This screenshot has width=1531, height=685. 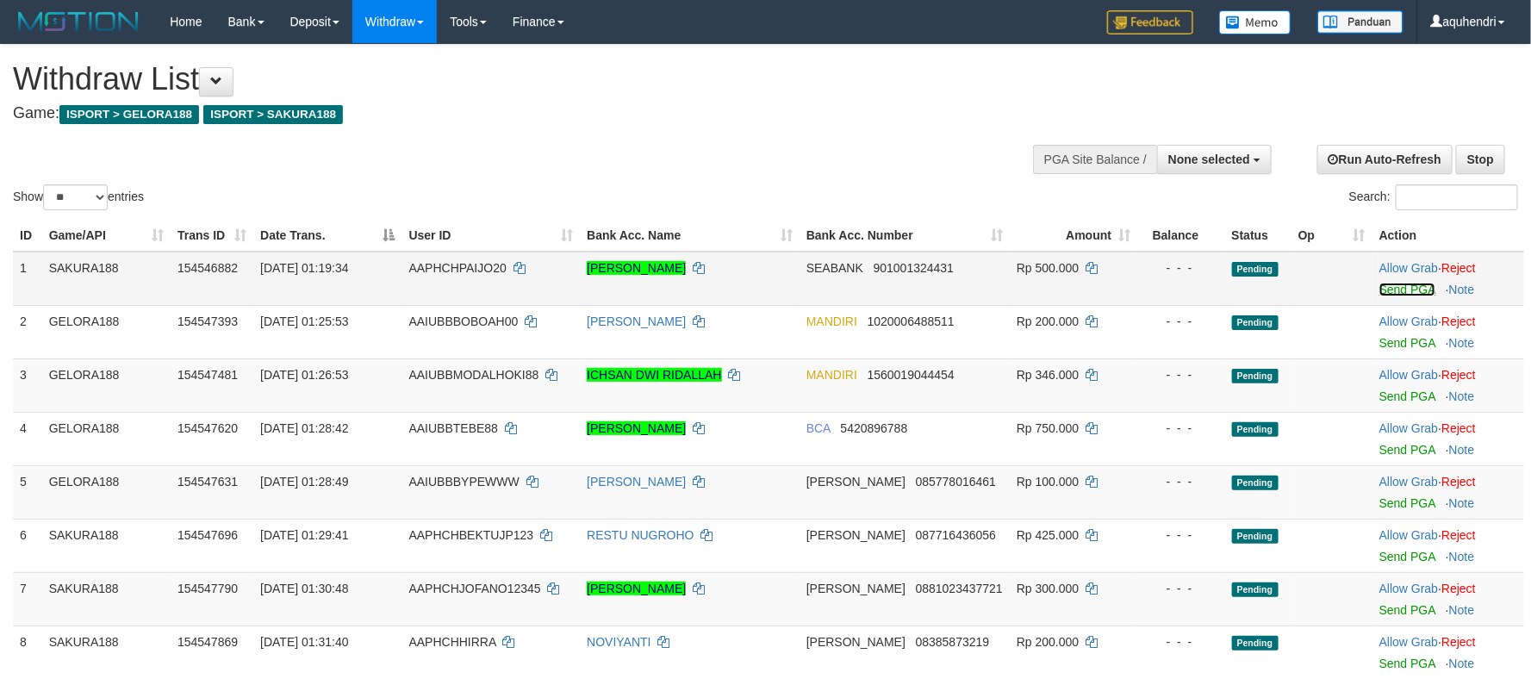 I want to click on td: 1, so click(x=28, y=278).